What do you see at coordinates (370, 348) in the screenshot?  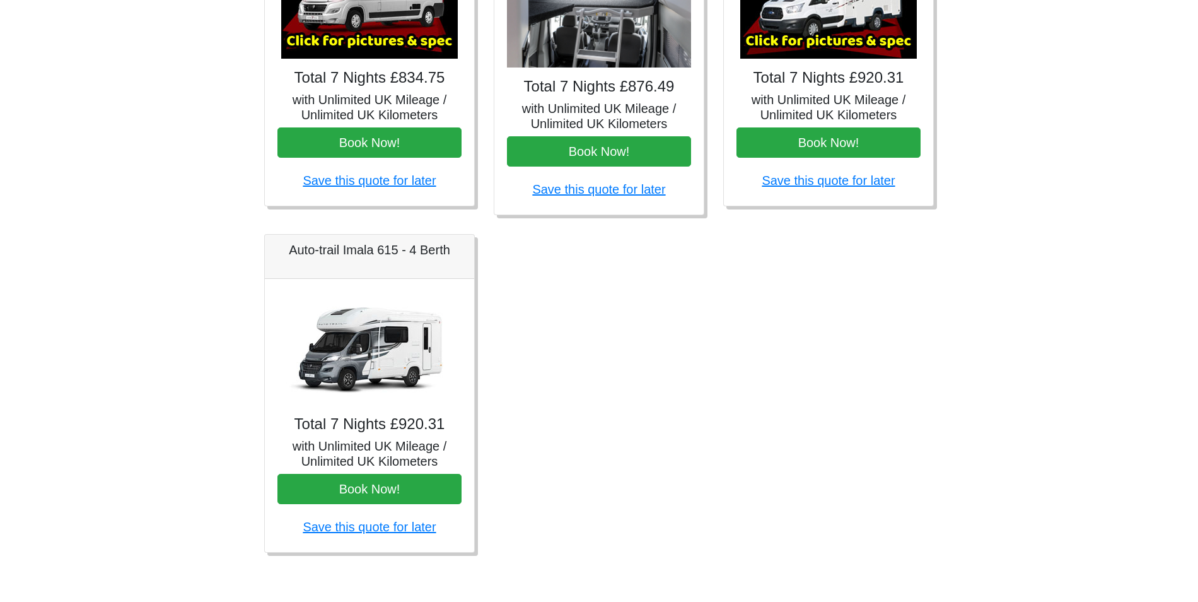 I see `img: Auto-trail Imala 615 - 4 Berth` at bounding box center [370, 348].